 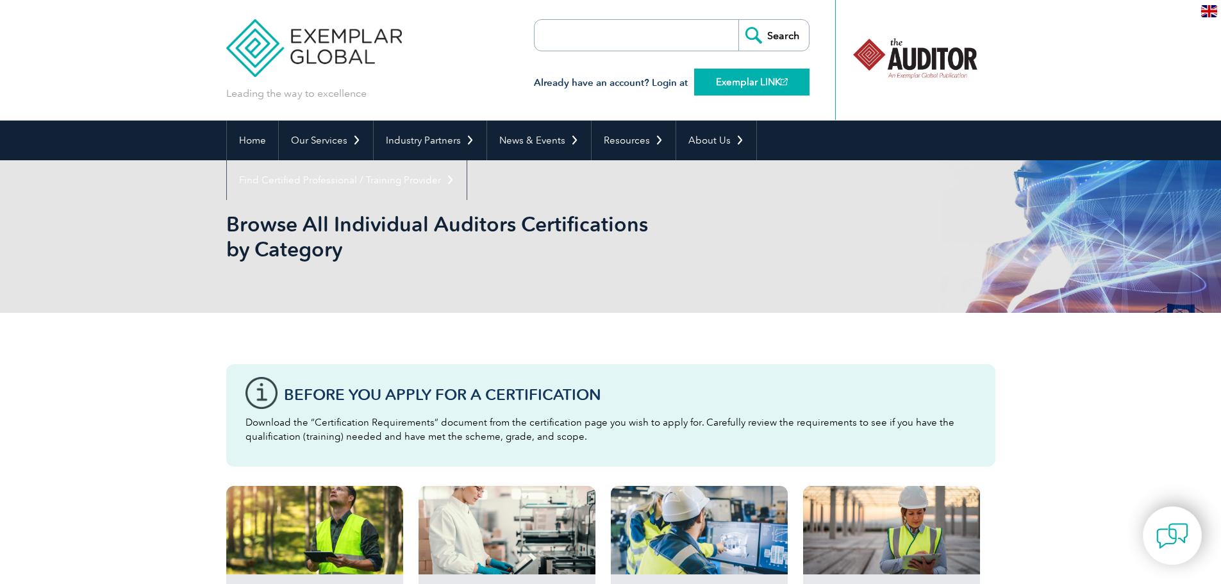 What do you see at coordinates (472, 236) in the screenshot?
I see `h1: Browse All Individual Auditors Certifications by Category` at bounding box center [472, 236].